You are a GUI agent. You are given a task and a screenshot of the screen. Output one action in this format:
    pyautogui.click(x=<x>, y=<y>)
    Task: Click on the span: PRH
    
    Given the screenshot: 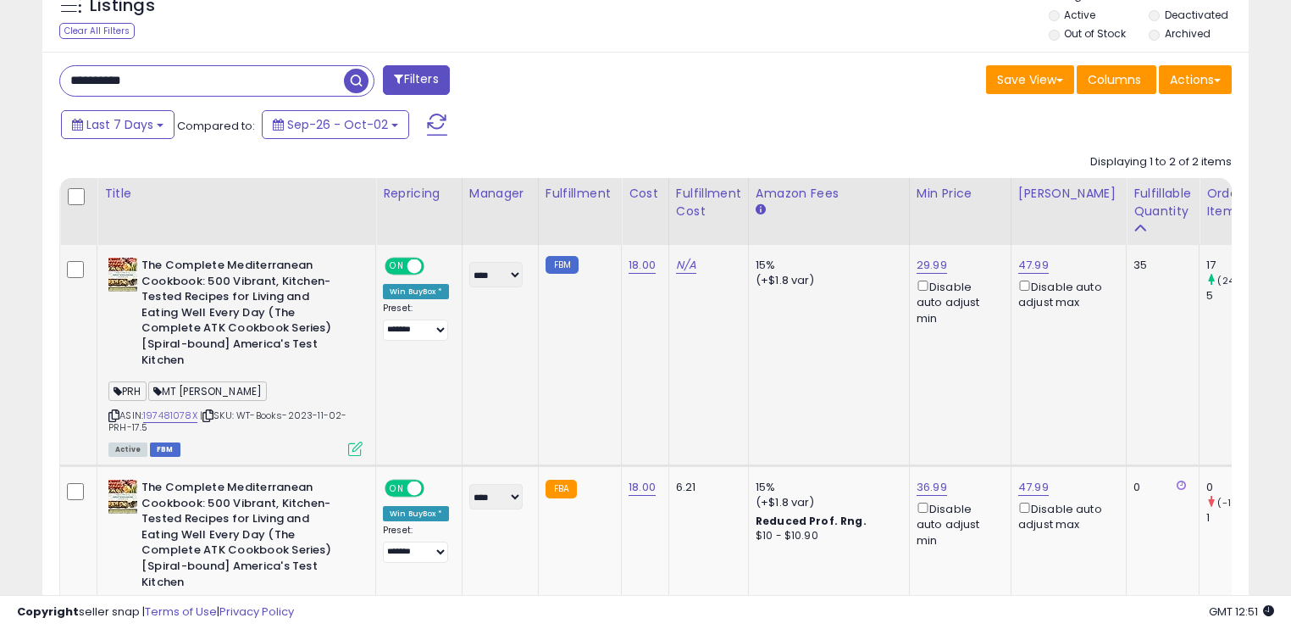 What is the action you would take?
    pyautogui.click(x=127, y=391)
    